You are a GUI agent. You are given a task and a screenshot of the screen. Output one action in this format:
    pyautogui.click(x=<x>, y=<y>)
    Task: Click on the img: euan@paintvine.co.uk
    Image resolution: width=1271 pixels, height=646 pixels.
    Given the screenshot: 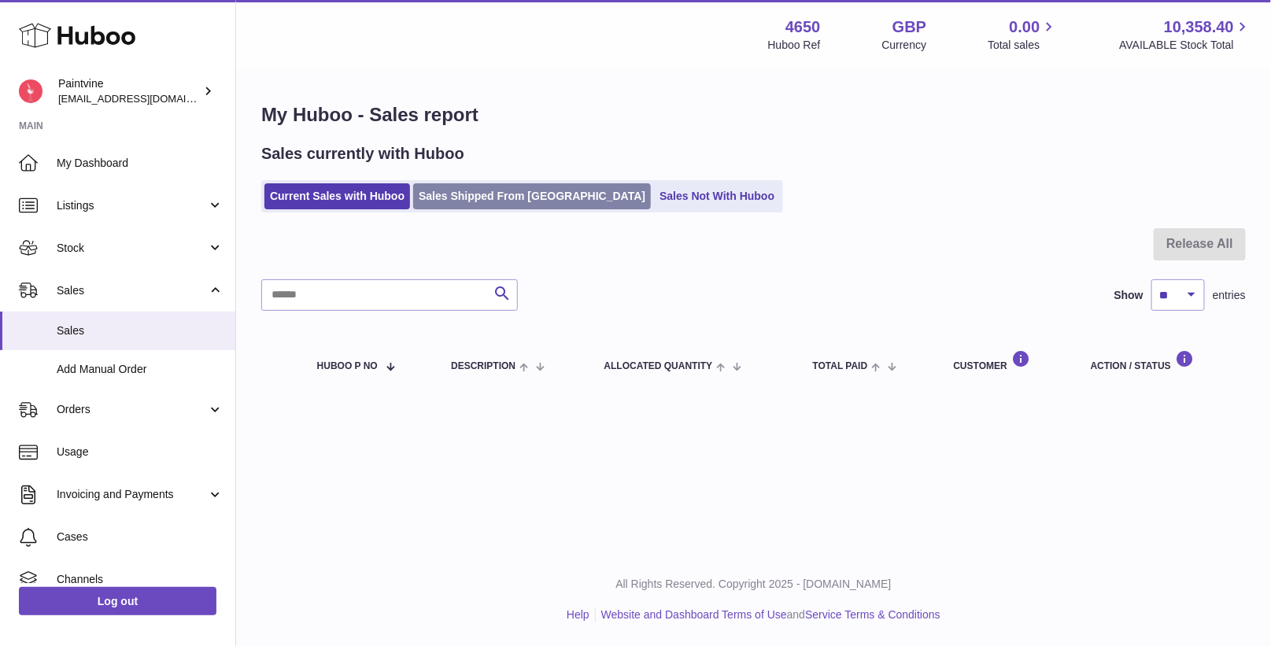 What is the action you would take?
    pyautogui.click(x=31, y=91)
    